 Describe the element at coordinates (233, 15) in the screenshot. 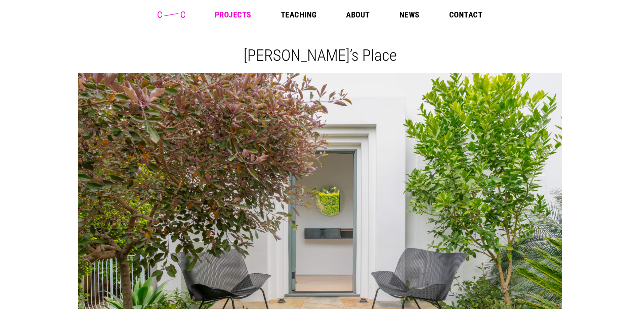

I see `a: Projects` at that location.